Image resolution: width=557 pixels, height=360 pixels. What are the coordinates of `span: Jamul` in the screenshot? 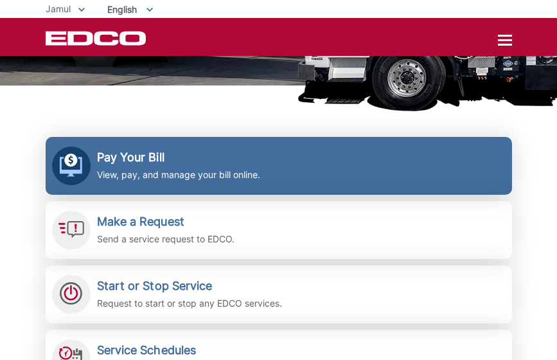 It's located at (58, 8).